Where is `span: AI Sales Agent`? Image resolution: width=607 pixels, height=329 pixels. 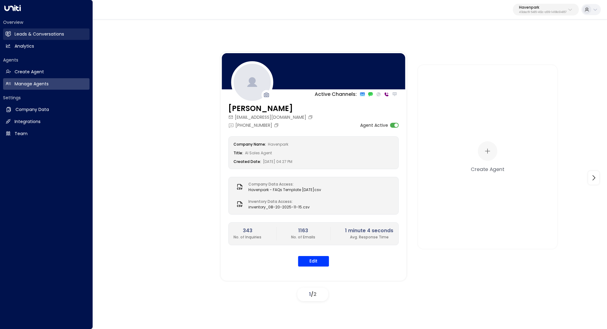
span: AI Sales Agent is located at coordinates (258, 153).